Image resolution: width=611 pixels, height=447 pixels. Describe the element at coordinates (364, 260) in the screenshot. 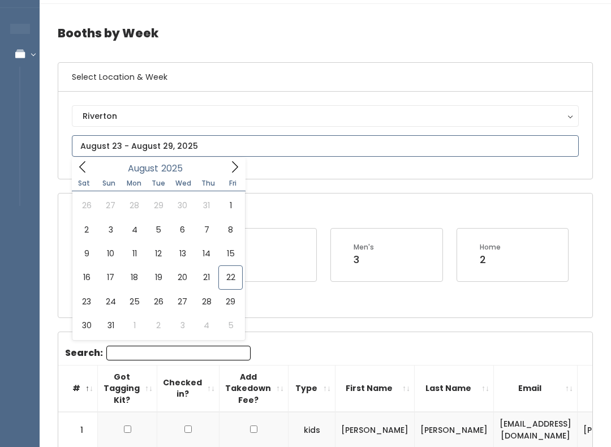

I see `div: 3` at that location.